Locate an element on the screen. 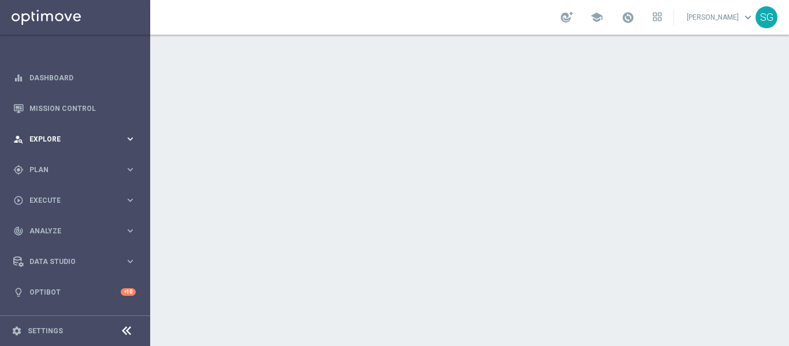 This screenshot has height=346, width=789. div: Data Studio is located at coordinates (69, 262).